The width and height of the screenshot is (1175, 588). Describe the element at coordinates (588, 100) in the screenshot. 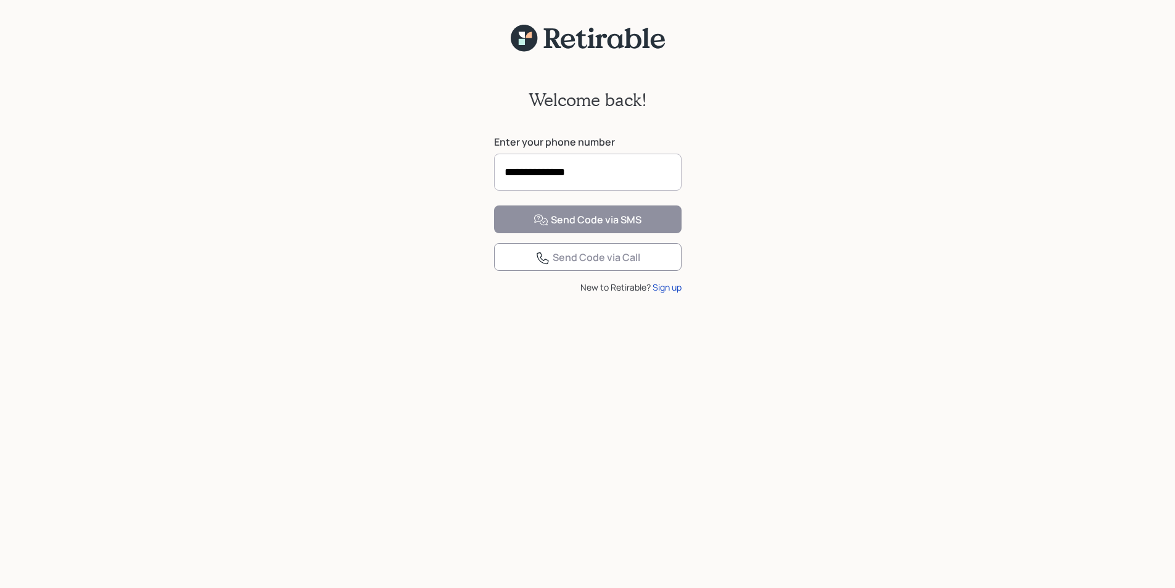

I see `h2: Welcome back!` at that location.